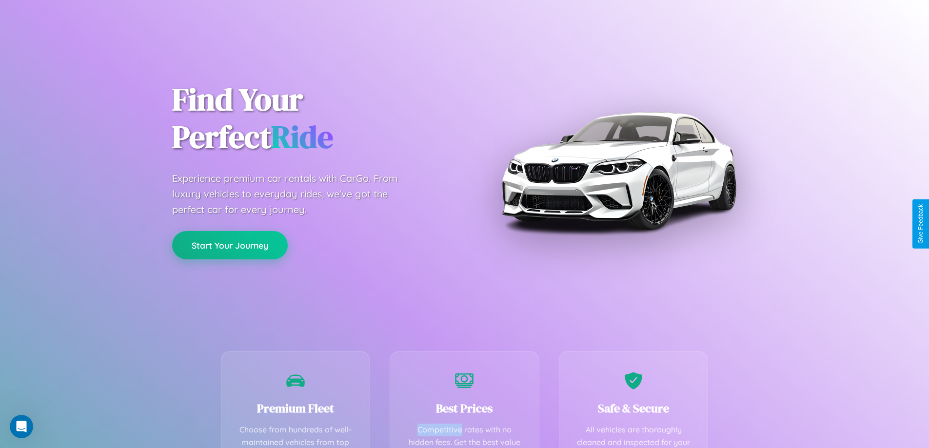 This screenshot has height=448, width=929. What do you see at coordinates (634, 408) in the screenshot?
I see `h3: Safe & Secure` at bounding box center [634, 408].